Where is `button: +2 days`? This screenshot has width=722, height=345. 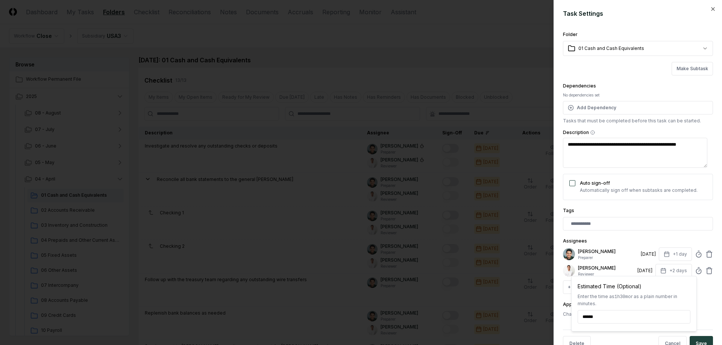 button: +2 days is located at coordinates (673, 271).